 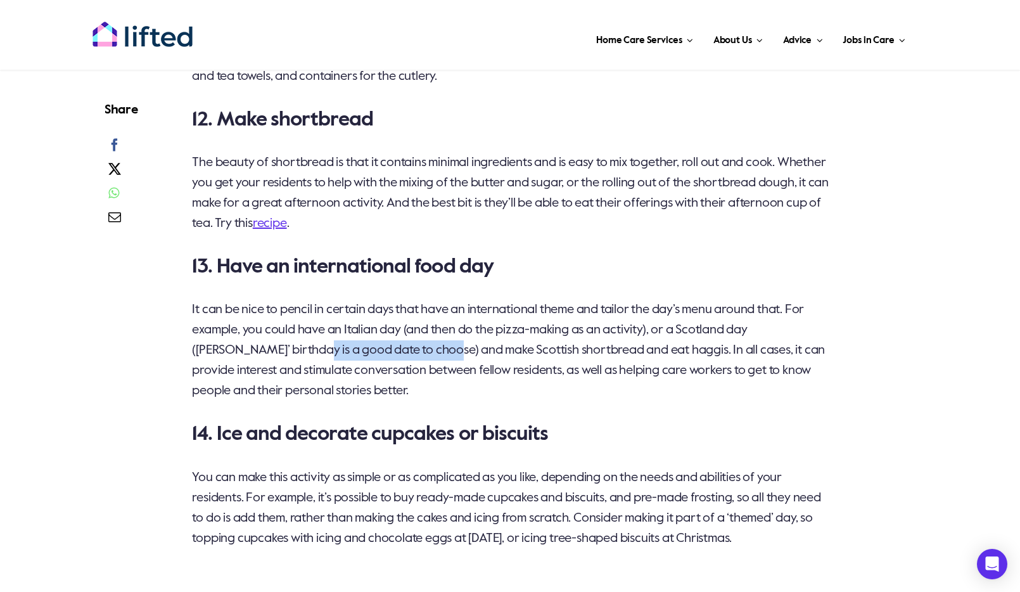 I want to click on a: Home Care Services, so click(x=644, y=38).